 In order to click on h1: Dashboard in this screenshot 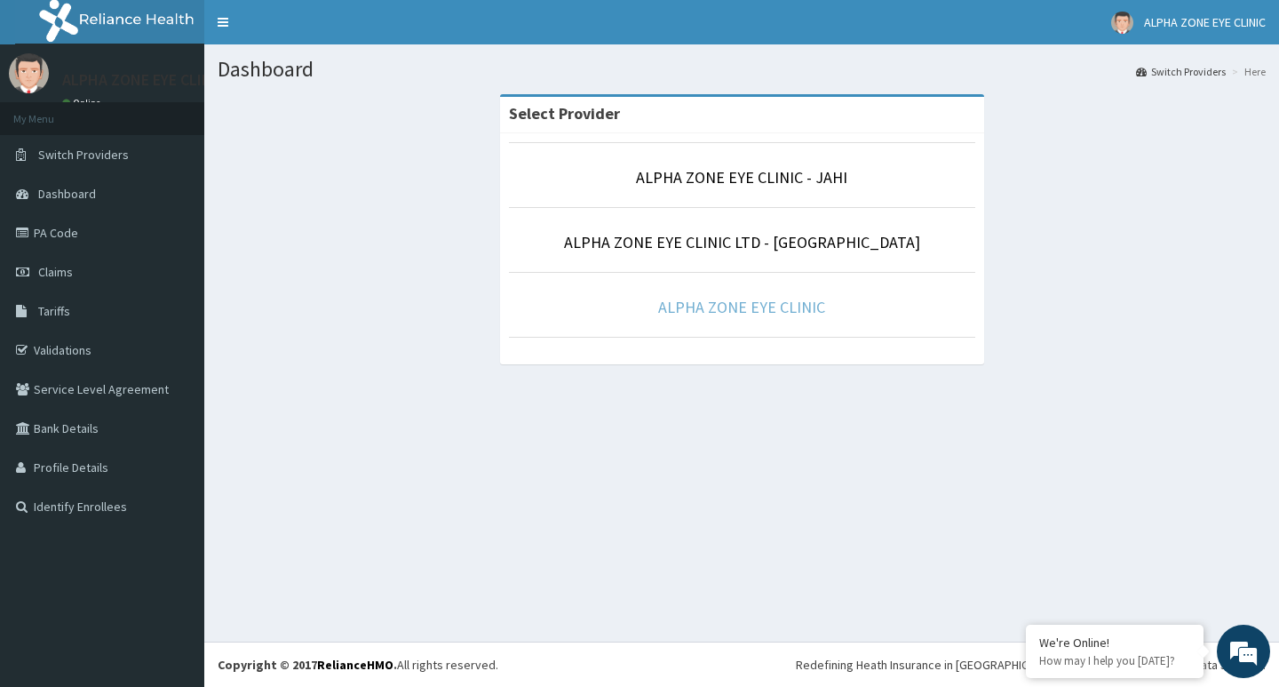, I will do `click(742, 69)`.